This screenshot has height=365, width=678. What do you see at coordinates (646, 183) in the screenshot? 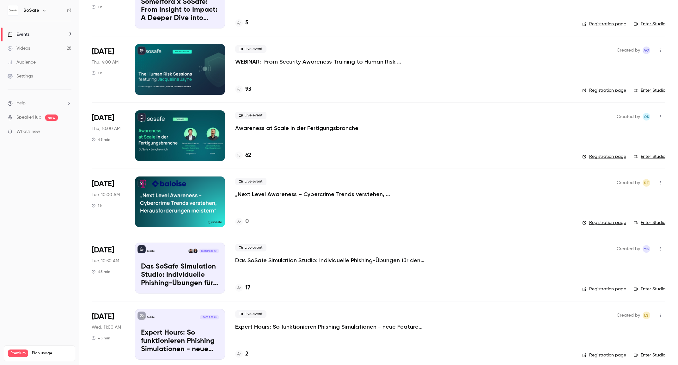
I see `span: ST` at bounding box center [646, 183].